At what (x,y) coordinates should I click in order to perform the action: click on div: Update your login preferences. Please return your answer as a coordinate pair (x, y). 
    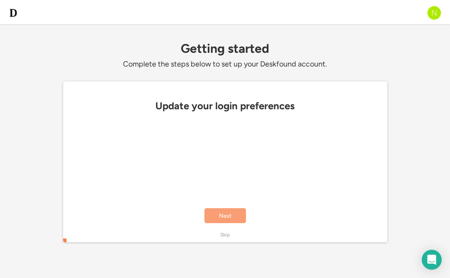
    Looking at the image, I should click on (225, 106).